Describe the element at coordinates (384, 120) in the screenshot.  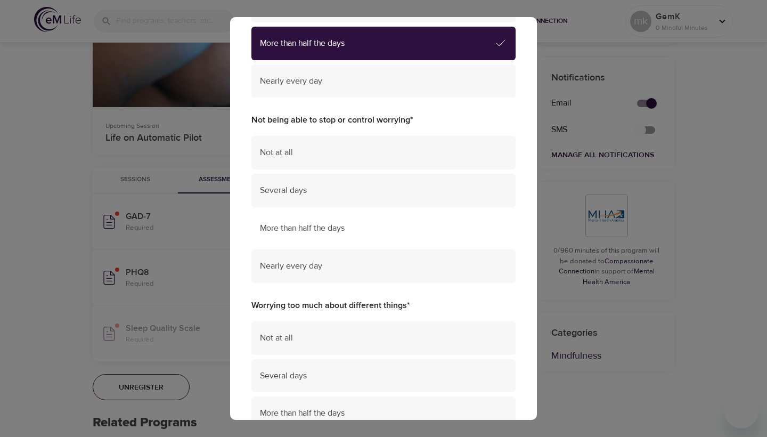
I see `label: Not being able to stop or control worrying` at that location.